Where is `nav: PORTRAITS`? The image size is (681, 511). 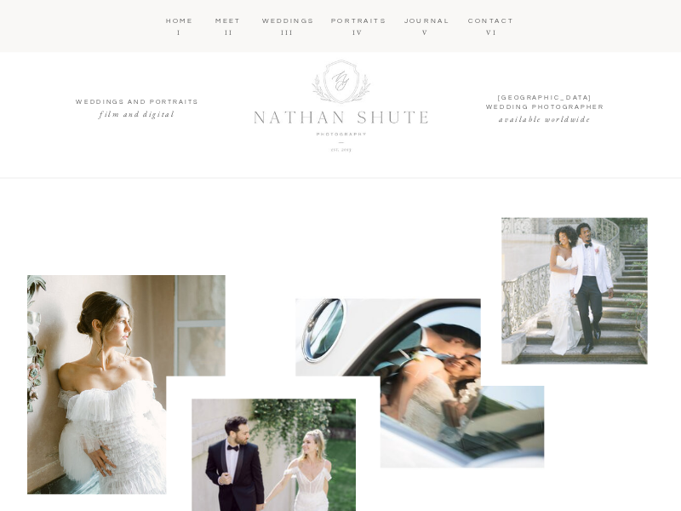 nav: PORTRAITS is located at coordinates (357, 26).